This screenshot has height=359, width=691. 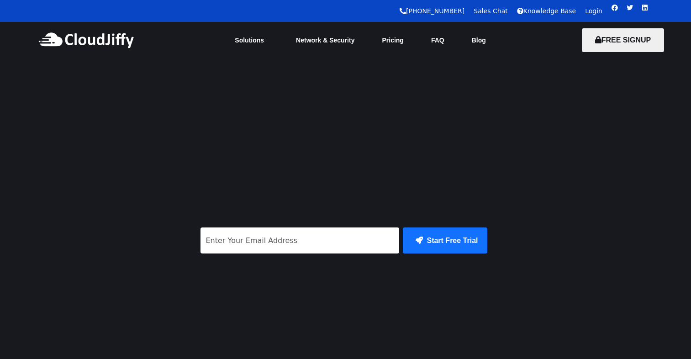 I want to click on button: FREE SIGNUP, so click(x=623, y=40).